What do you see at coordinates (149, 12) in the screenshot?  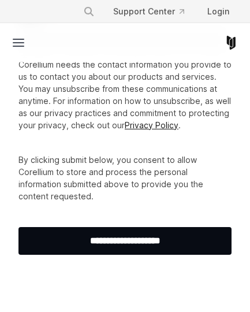 I see `a: Support Center` at bounding box center [149, 12].